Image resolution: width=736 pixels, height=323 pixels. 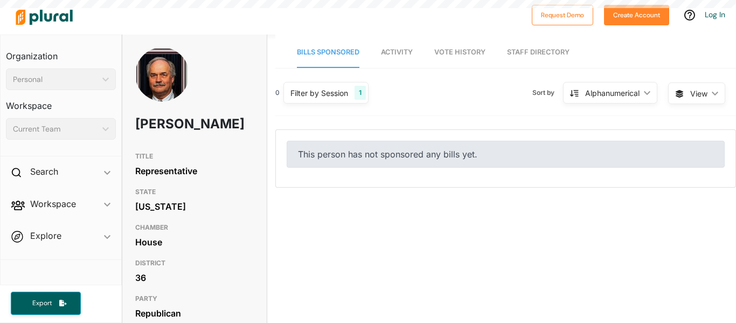 What do you see at coordinates (194, 263) in the screenshot?
I see `h3: DISTRICT` at bounding box center [194, 263].